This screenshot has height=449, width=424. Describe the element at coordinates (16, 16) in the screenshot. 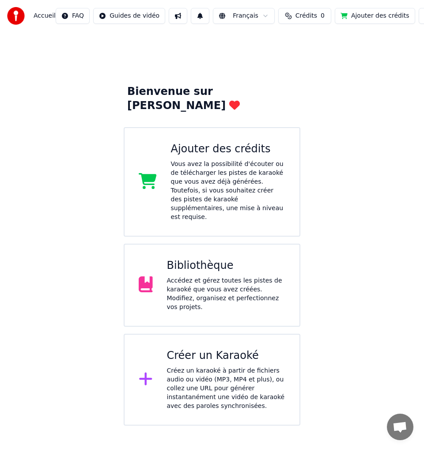

I see `img: youka` at that location.